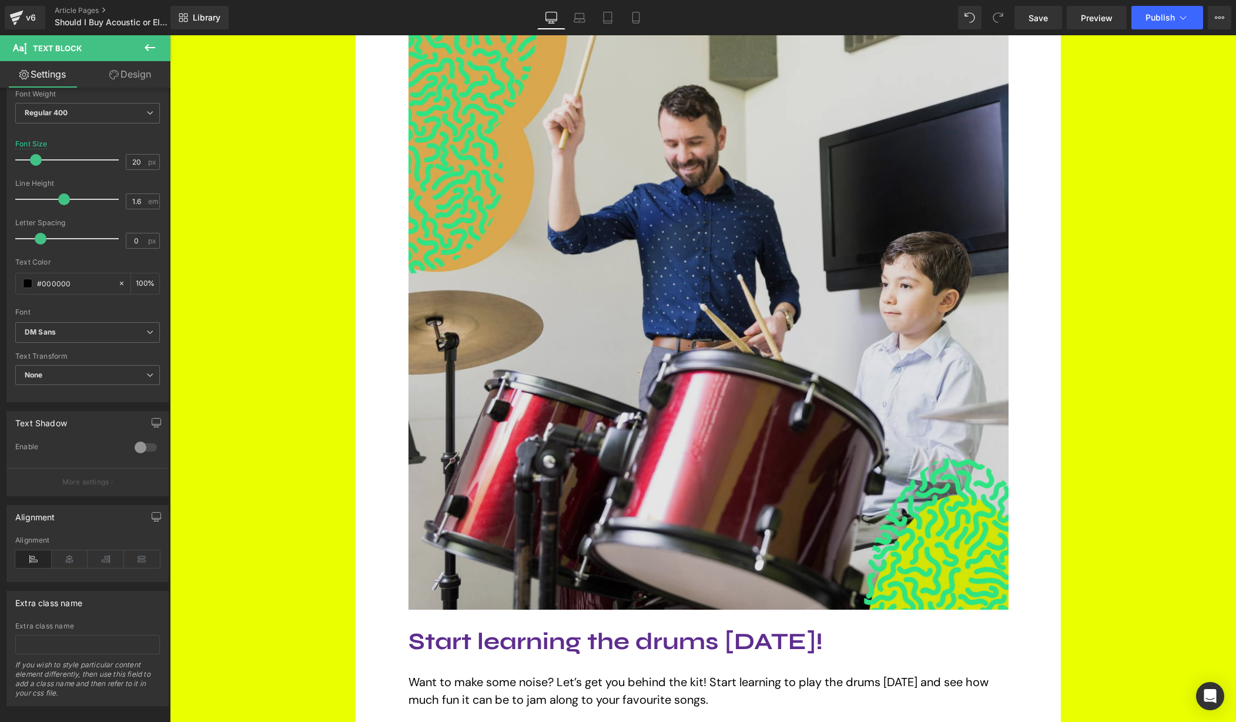 The width and height of the screenshot is (1236, 722). Describe the element at coordinates (636, 18) in the screenshot. I see `a: Mobile` at that location.